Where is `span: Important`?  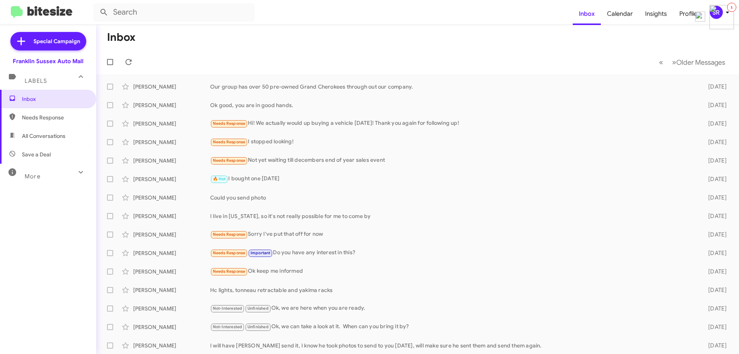
span: Important is located at coordinates (261, 253).